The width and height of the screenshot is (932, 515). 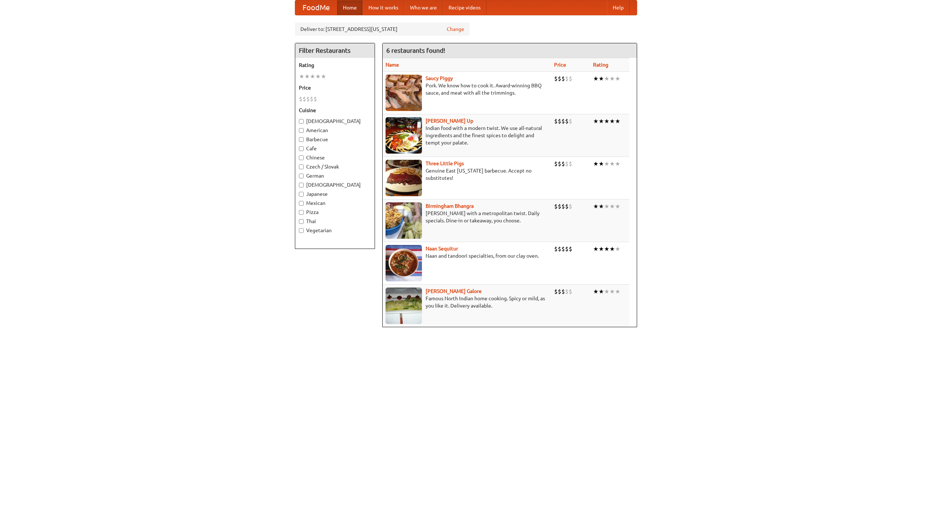 I want to click on input: American, so click(x=301, y=130).